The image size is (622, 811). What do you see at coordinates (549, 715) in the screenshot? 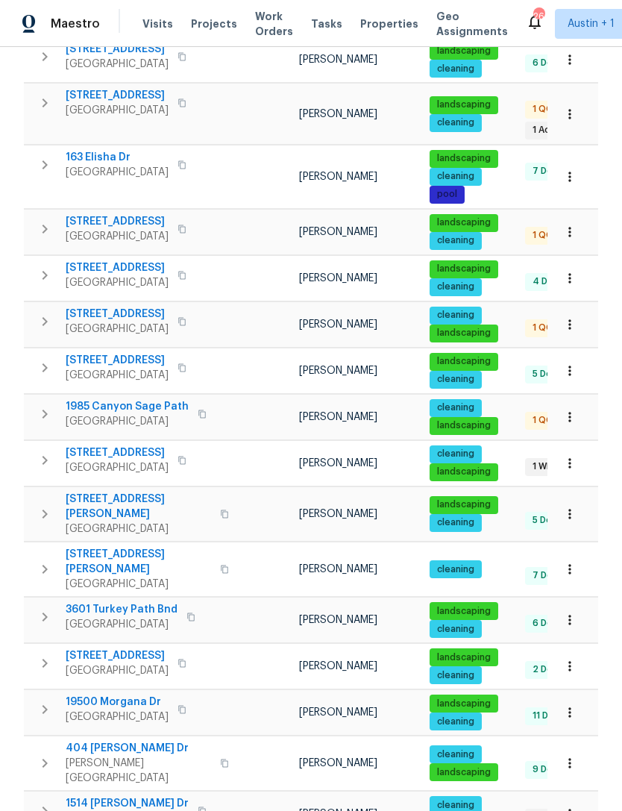
I see `span: 11 Done` at bounding box center [549, 715].